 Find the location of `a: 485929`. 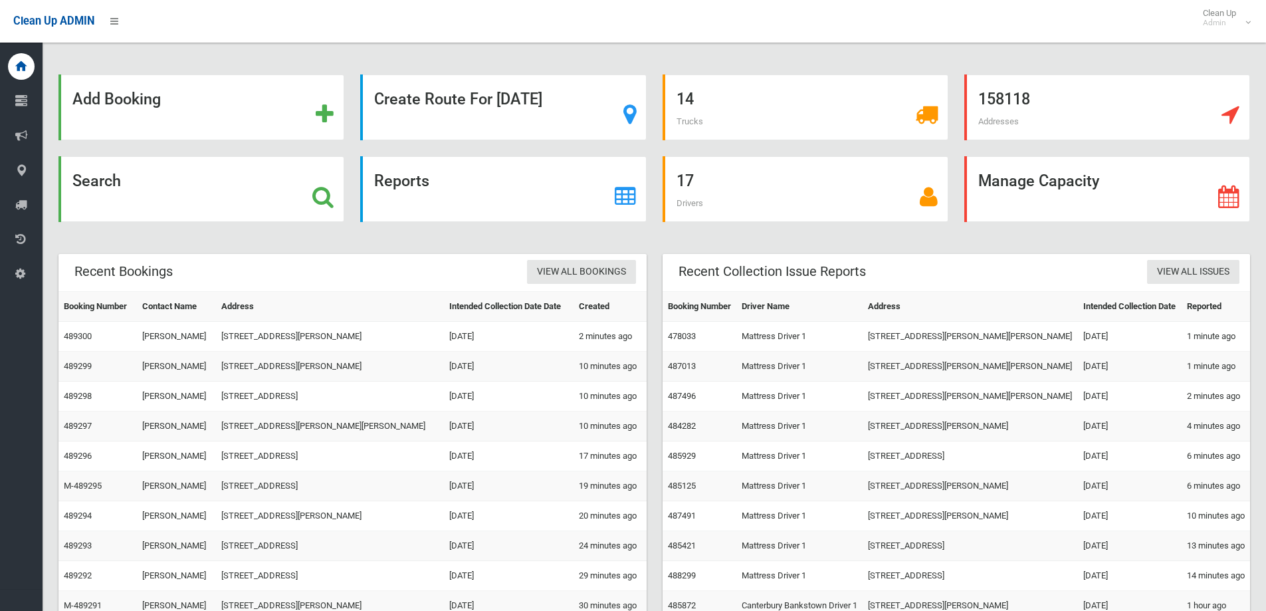

a: 485929 is located at coordinates (682, 455).